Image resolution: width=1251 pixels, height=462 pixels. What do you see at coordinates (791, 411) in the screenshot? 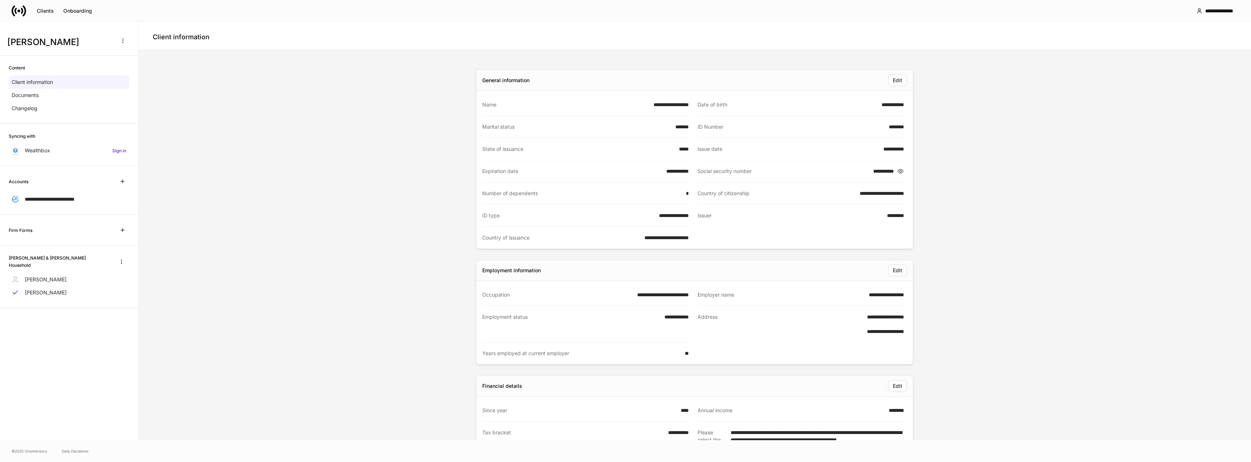
I see `div: Annual income` at bounding box center [791, 411].